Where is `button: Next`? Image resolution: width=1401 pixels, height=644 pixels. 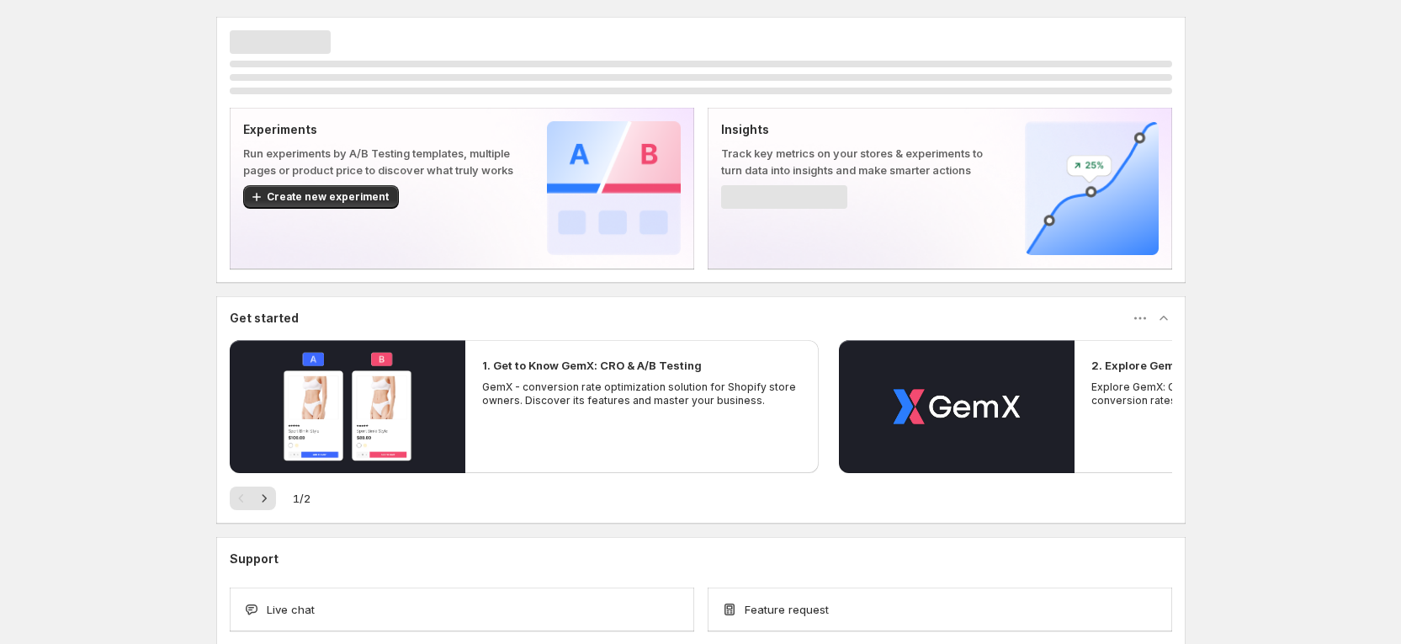
button: Next is located at coordinates (264, 498).